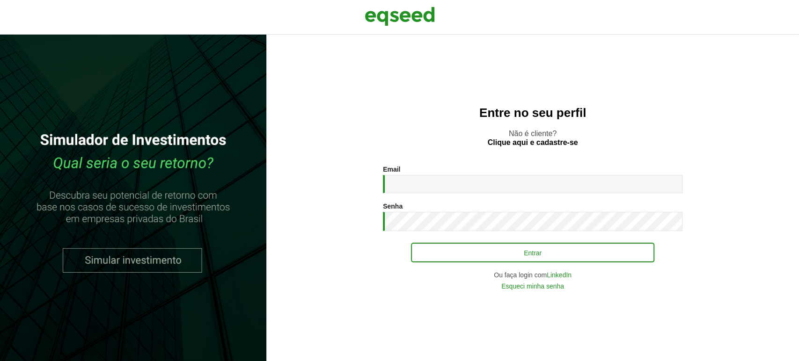  What do you see at coordinates (533, 275) in the screenshot?
I see `div: Ou faça login com` at bounding box center [533, 275].